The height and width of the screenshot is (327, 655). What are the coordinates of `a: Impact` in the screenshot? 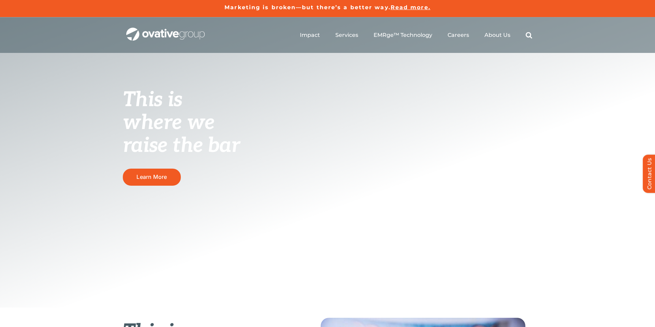 It's located at (310, 35).